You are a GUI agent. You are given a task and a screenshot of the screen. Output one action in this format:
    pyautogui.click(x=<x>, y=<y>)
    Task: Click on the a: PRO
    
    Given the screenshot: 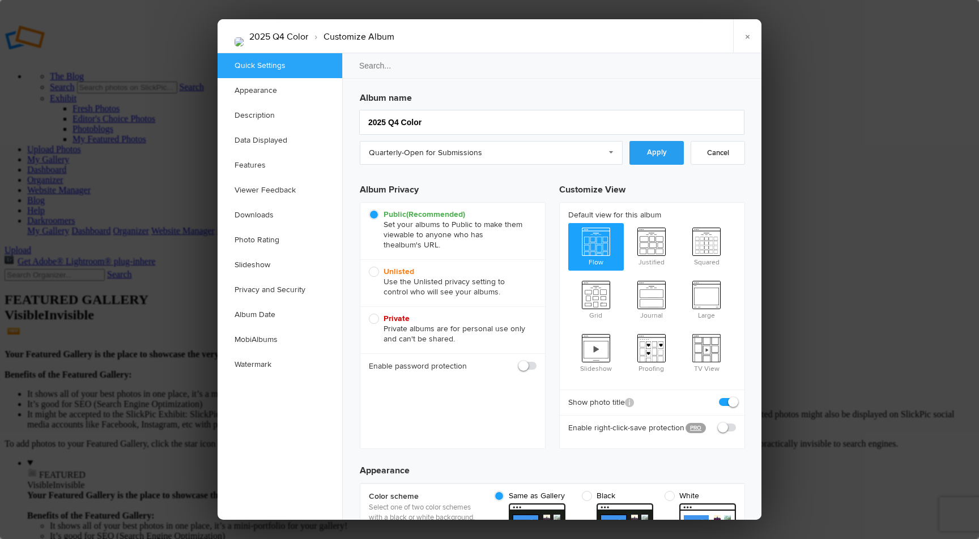 What is the action you would take?
    pyautogui.click(x=696, y=428)
    